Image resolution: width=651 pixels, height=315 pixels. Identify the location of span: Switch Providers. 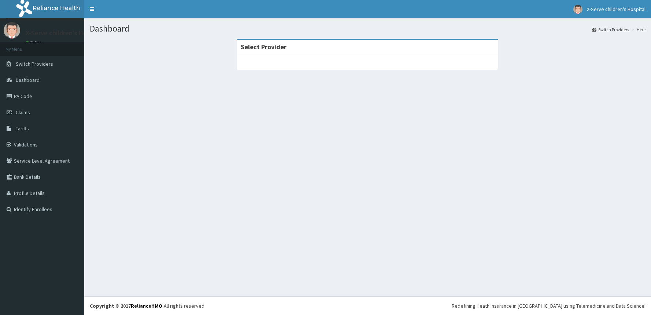
(34, 64).